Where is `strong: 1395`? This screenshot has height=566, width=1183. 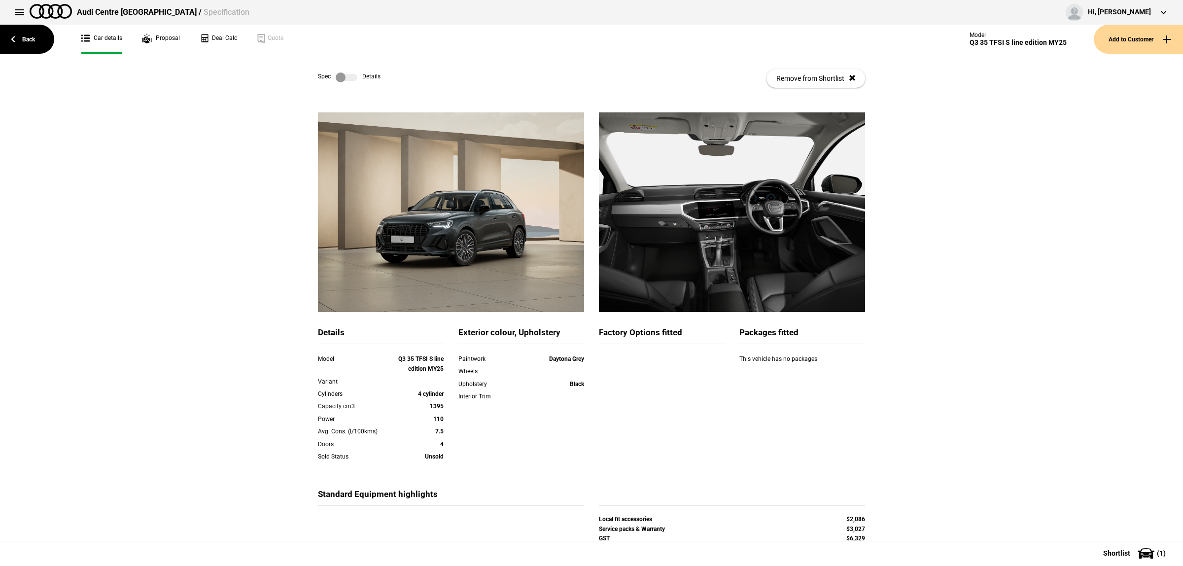 strong: 1395 is located at coordinates (437, 406).